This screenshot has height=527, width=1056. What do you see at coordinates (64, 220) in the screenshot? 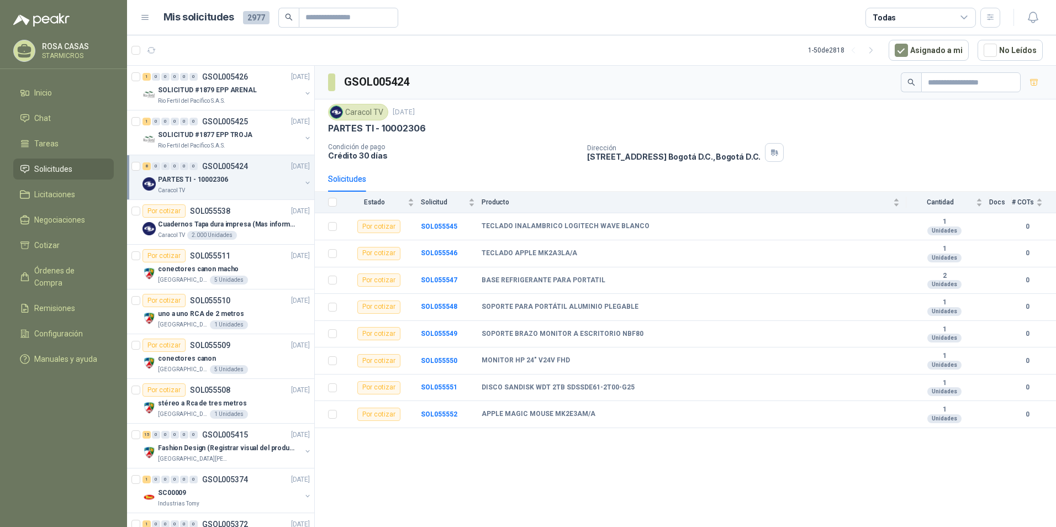
I see `a: Negociaciones` at bounding box center [64, 220].